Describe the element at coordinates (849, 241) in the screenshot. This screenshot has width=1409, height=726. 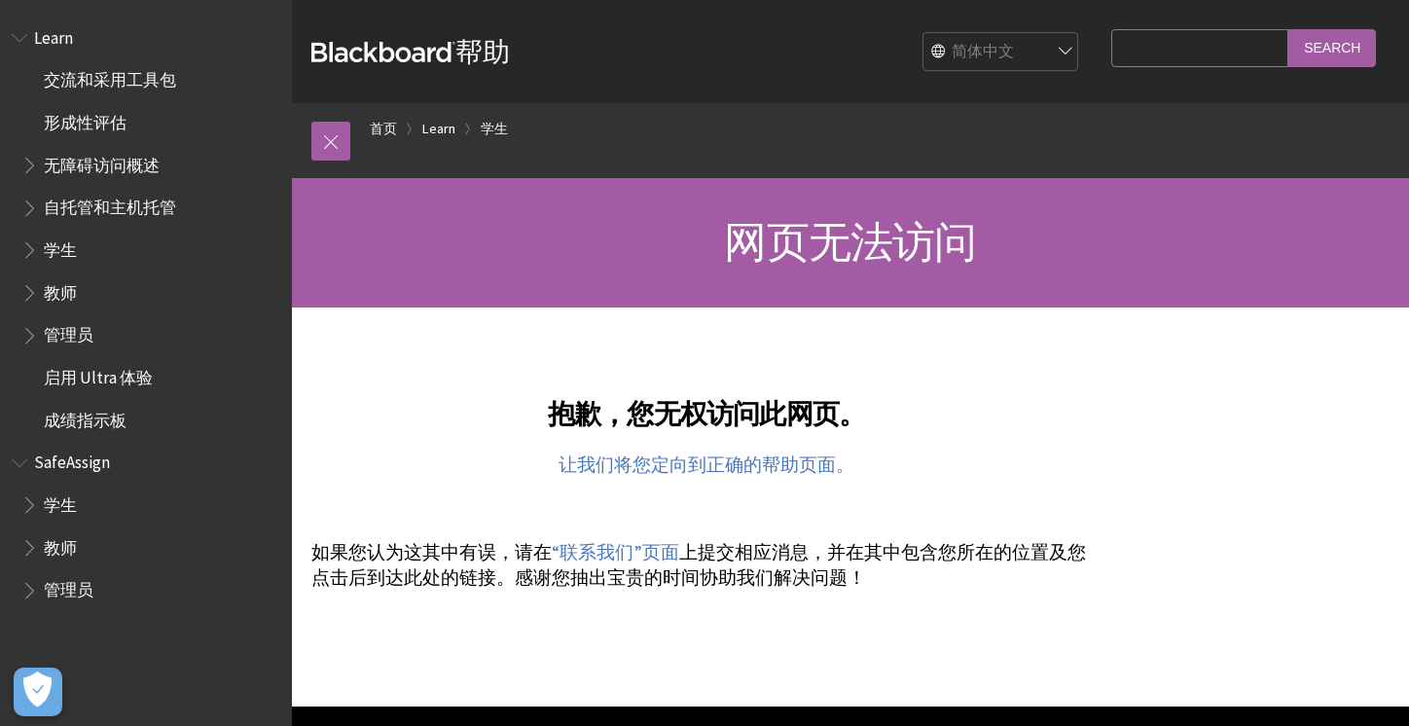
I see `span: 网页无法访问` at that location.